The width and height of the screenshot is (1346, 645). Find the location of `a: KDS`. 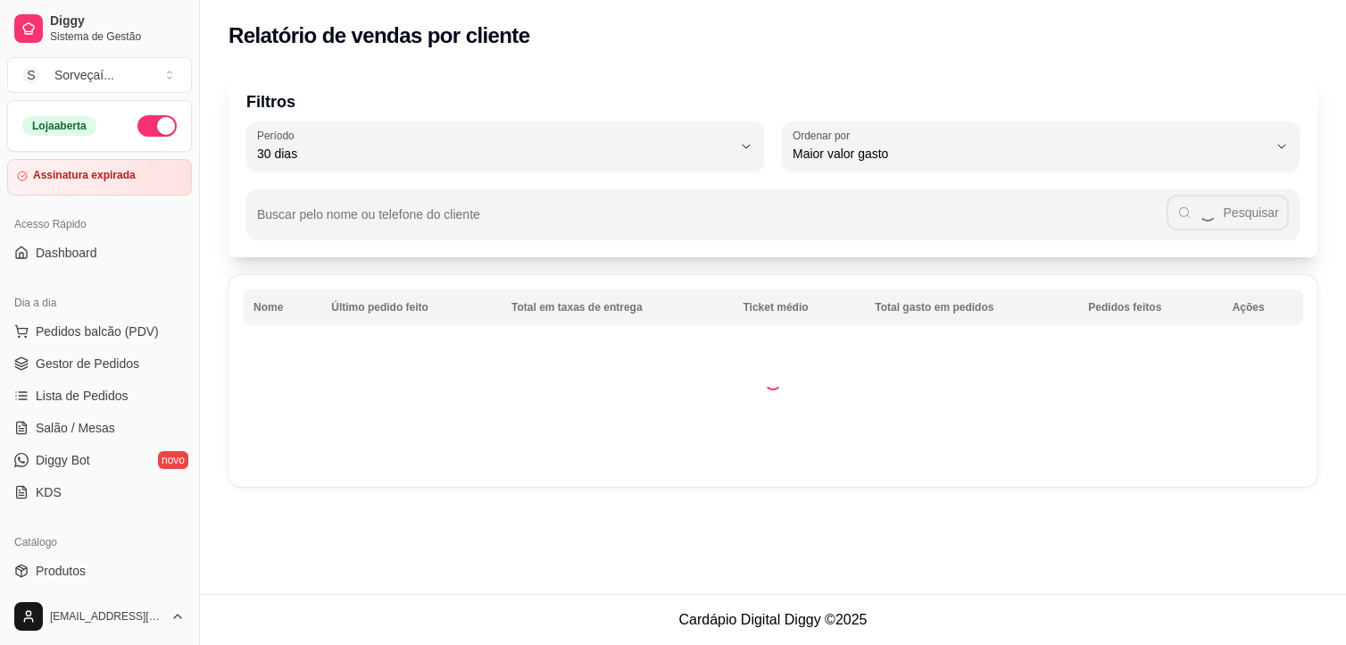

a: KDS is located at coordinates (99, 492).